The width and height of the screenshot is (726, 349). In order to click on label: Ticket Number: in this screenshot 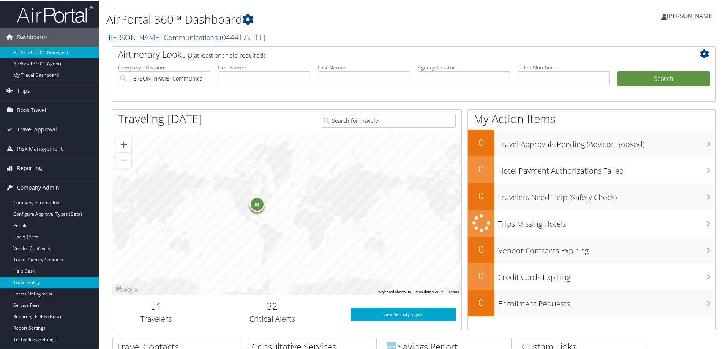, I will do `click(564, 67)`.